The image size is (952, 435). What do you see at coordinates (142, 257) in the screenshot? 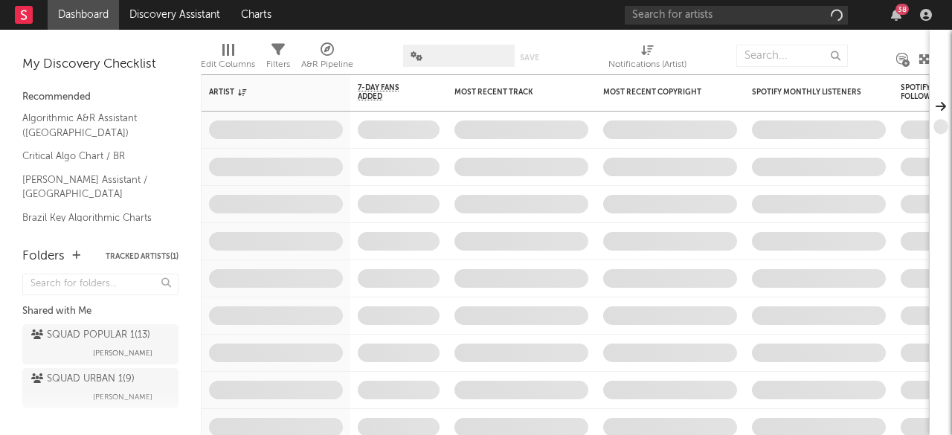
I see `button: Tracked Artists(1)` at bounding box center [142, 257].